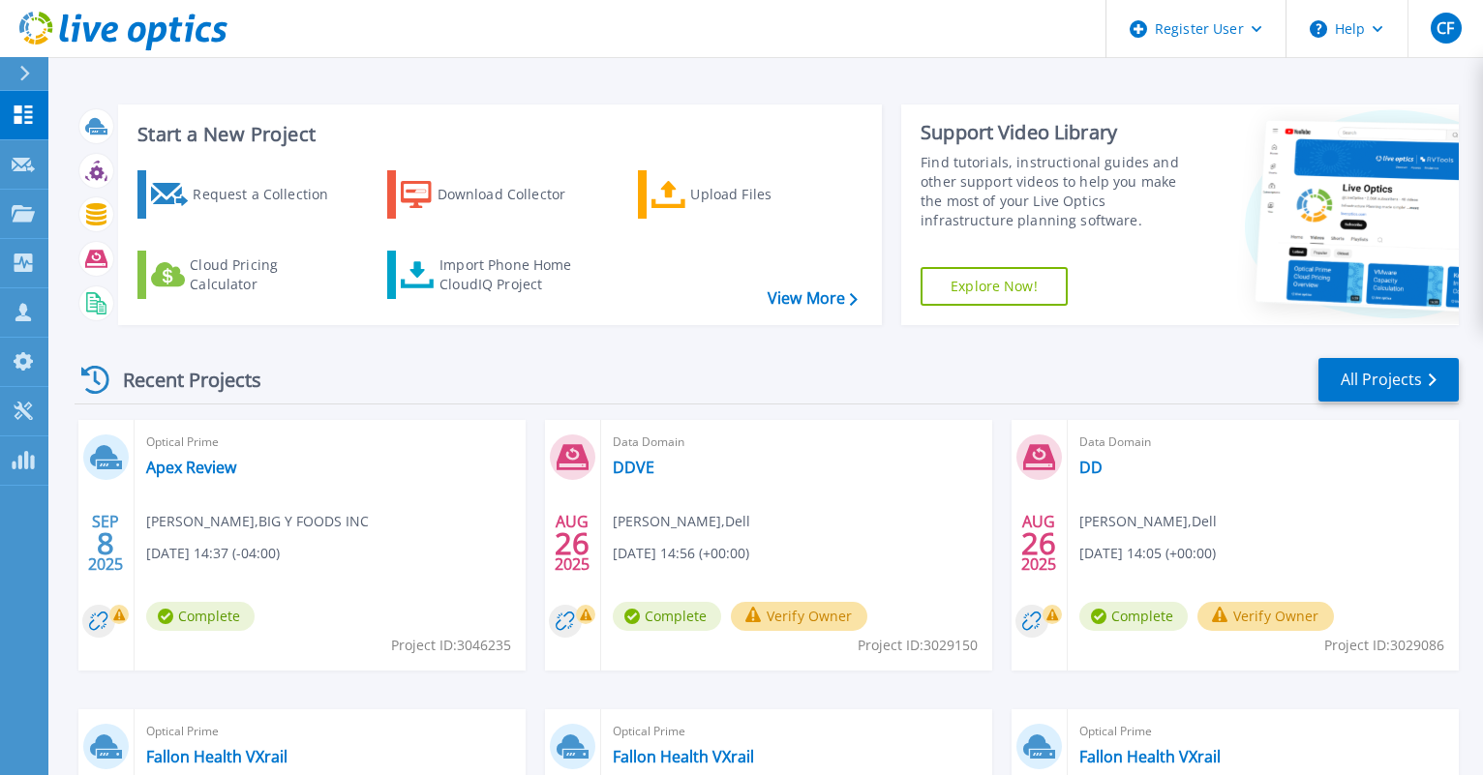 This screenshot has height=775, width=1483. What do you see at coordinates (495, 195) in the screenshot?
I see `a: Download Collector` at bounding box center [495, 195].